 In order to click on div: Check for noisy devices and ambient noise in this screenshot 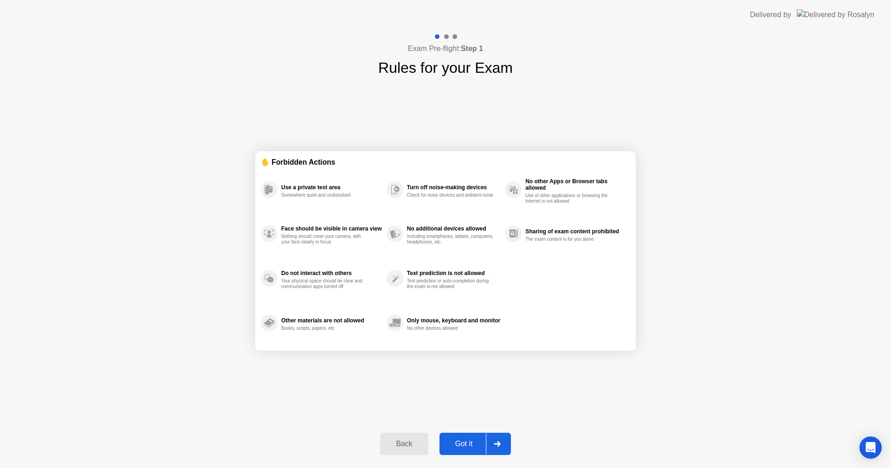, I will do `click(451, 195)`.